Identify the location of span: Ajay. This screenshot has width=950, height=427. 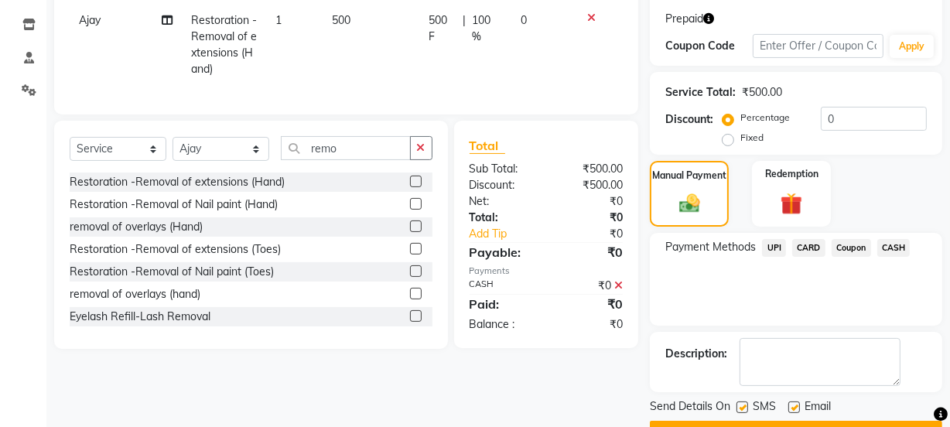
(90, 20).